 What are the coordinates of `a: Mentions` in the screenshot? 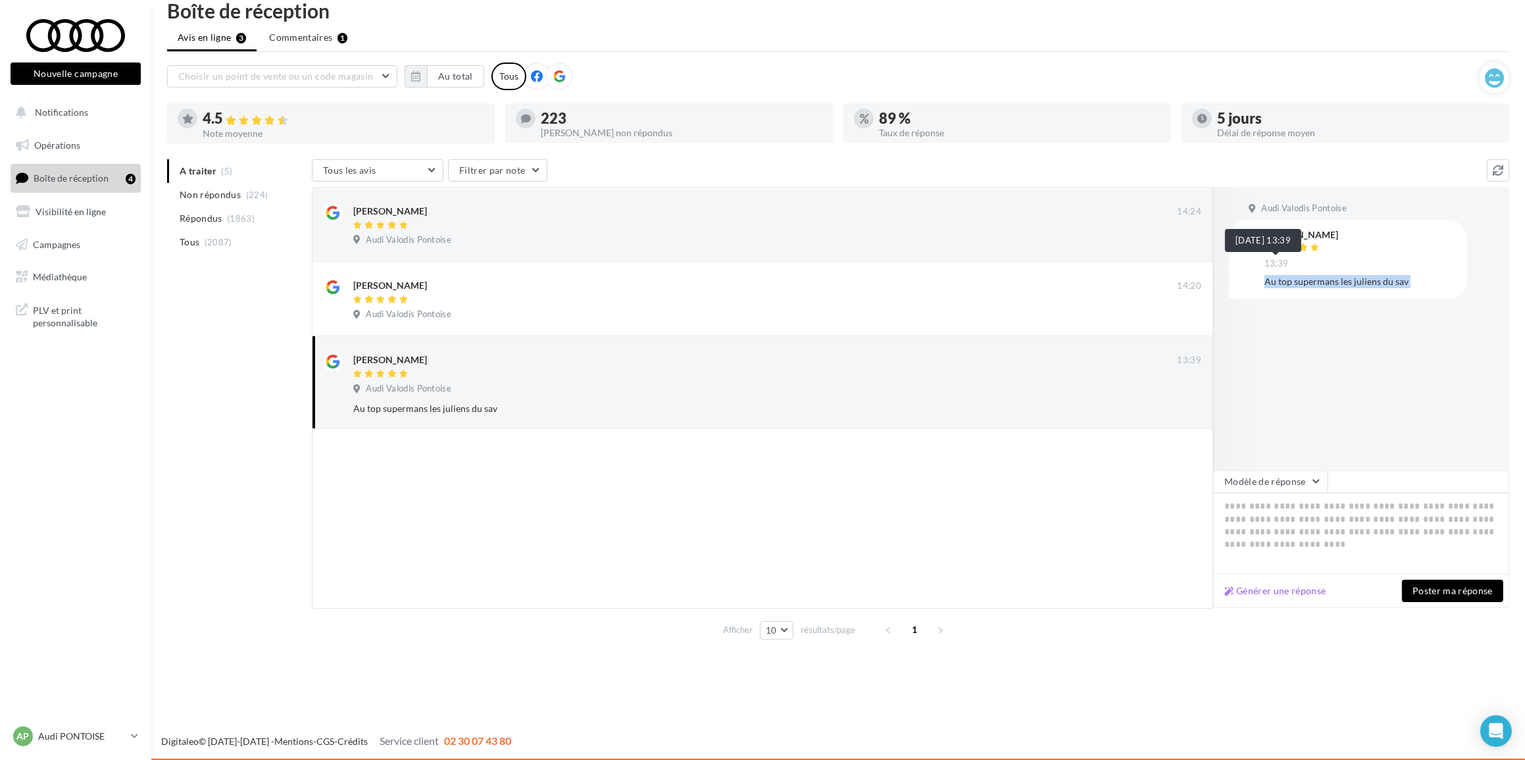 It's located at (293, 741).